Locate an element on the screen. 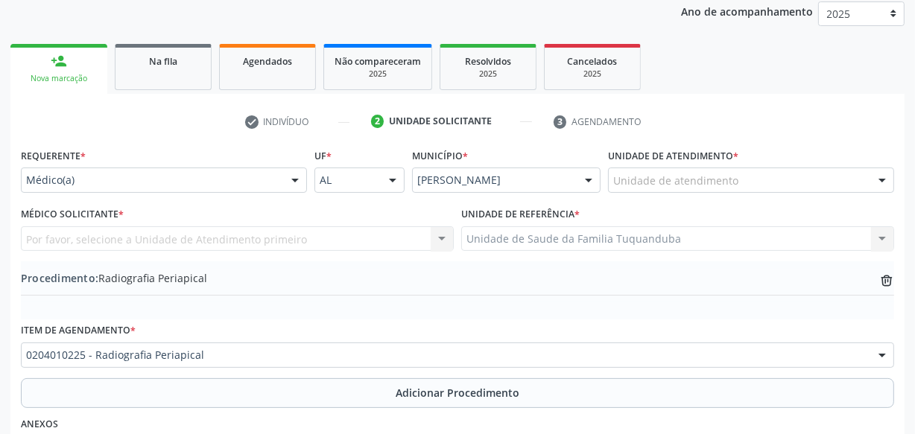 Image resolution: width=915 pixels, height=434 pixels. p: Ano de acompanhamento is located at coordinates (747, 10).